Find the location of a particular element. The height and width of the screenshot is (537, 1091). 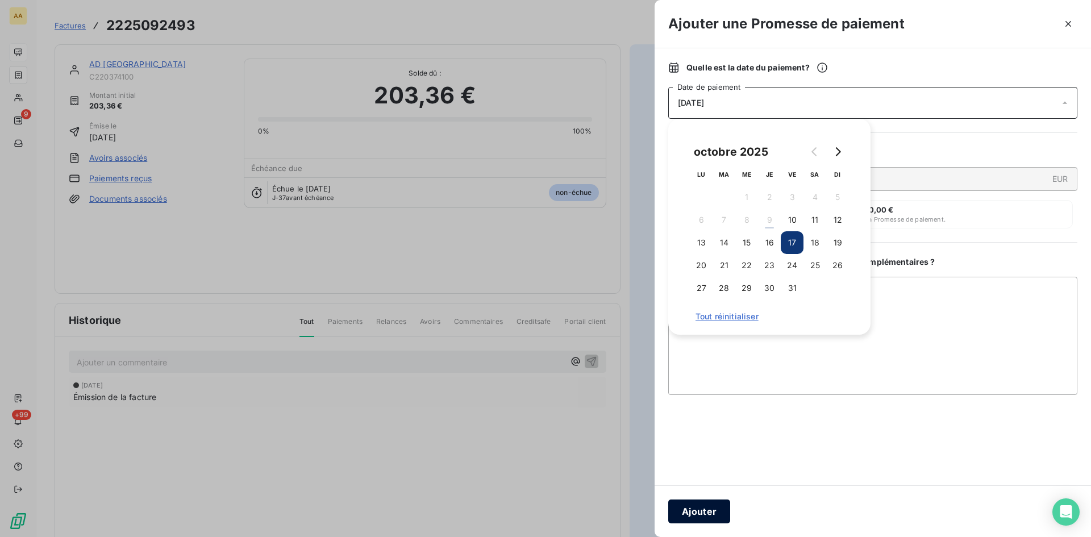

button: Go to next month is located at coordinates (838, 152).